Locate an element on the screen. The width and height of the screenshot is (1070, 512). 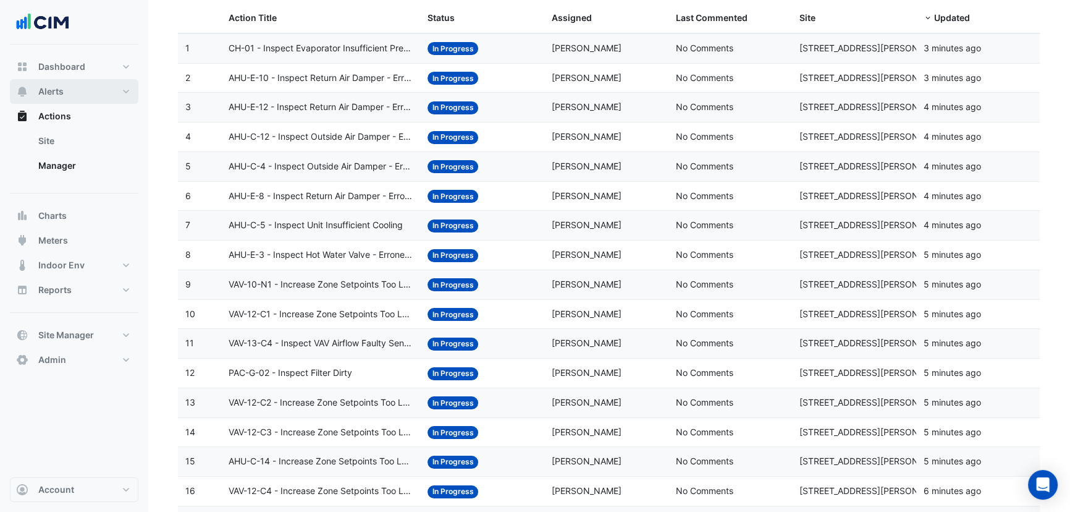
span: 2025-10-10T12:07:52.713 is located at coordinates (952, 460).